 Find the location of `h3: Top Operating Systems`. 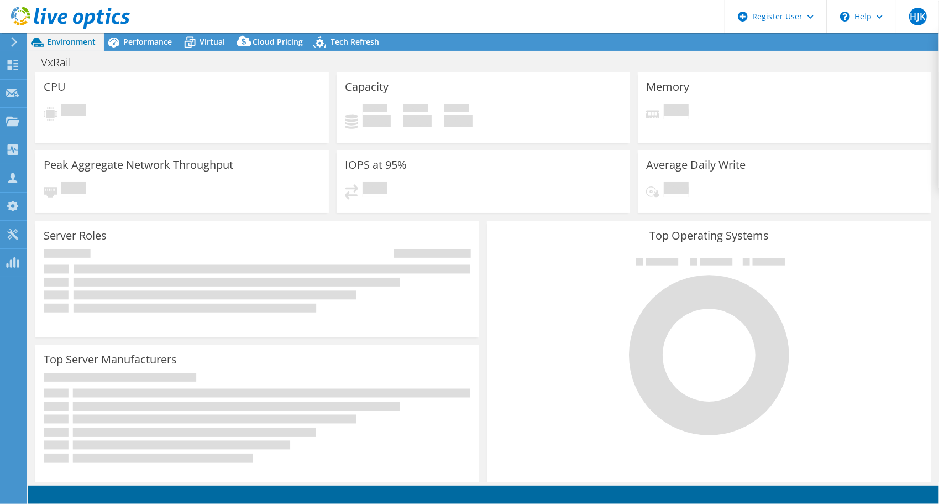

h3: Top Operating Systems is located at coordinates (709, 236).